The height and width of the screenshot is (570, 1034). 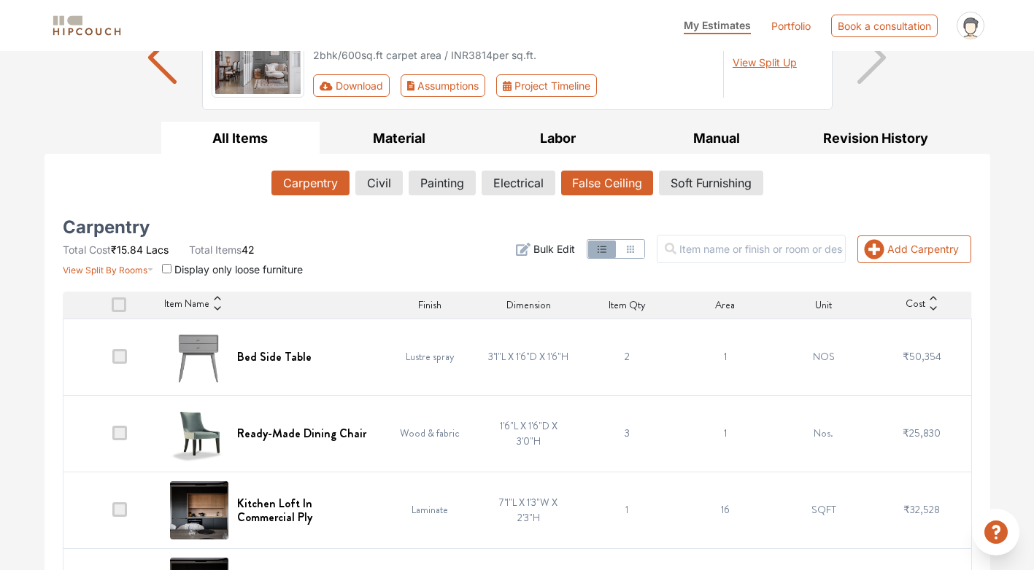 I want to click on div: Book a consultation, so click(x=884, y=26).